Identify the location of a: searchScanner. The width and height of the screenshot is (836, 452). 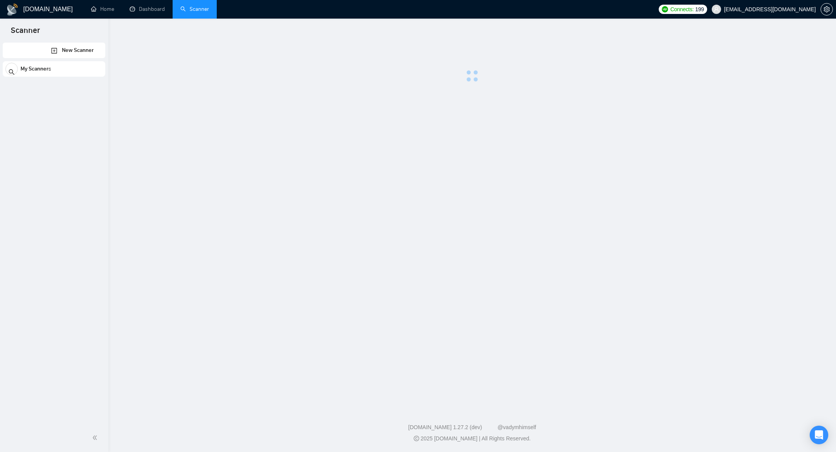
(195, 9).